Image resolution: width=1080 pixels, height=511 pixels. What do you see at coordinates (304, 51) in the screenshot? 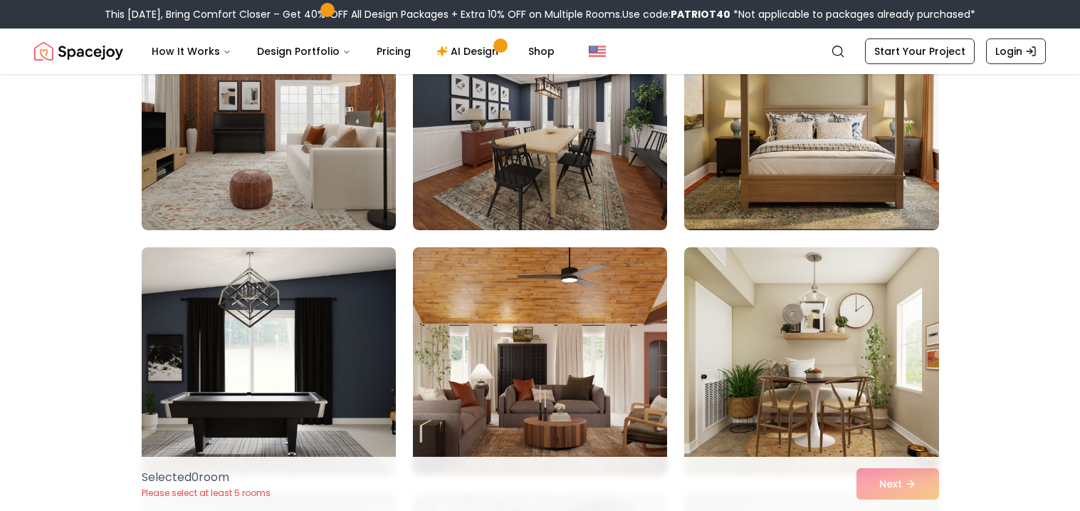
I see `button: Design Portfolio` at bounding box center [304, 51].